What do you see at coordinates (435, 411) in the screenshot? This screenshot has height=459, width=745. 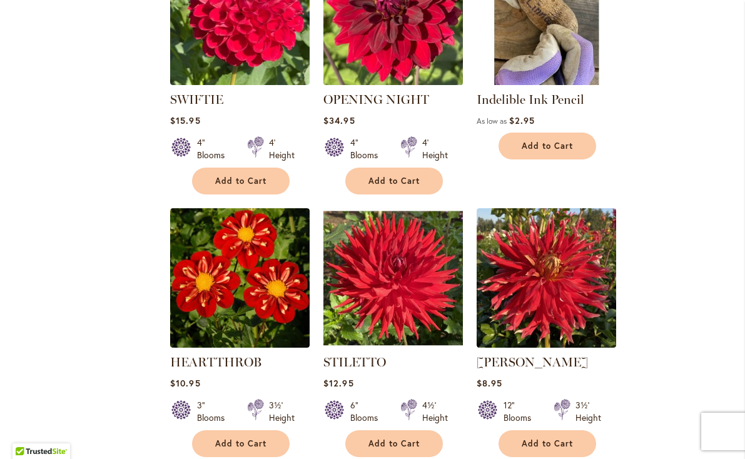 I see `div: 4½' Height` at bounding box center [435, 411].